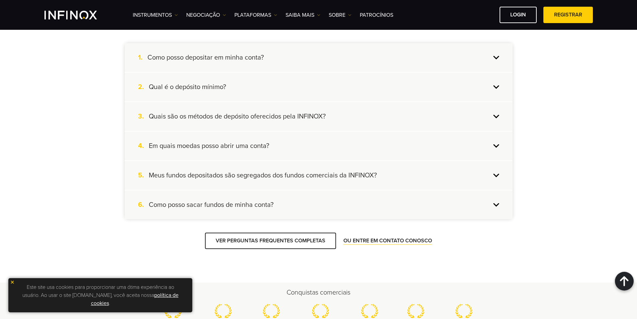  What do you see at coordinates (209, 146) in the screenshot?
I see `h4: Em quais moedas posso abrir uma conta?` at bounding box center [209, 146].